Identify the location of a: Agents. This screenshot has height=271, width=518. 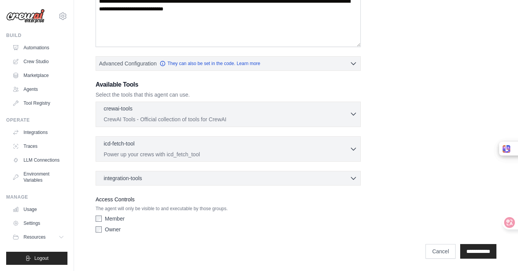
(38, 89).